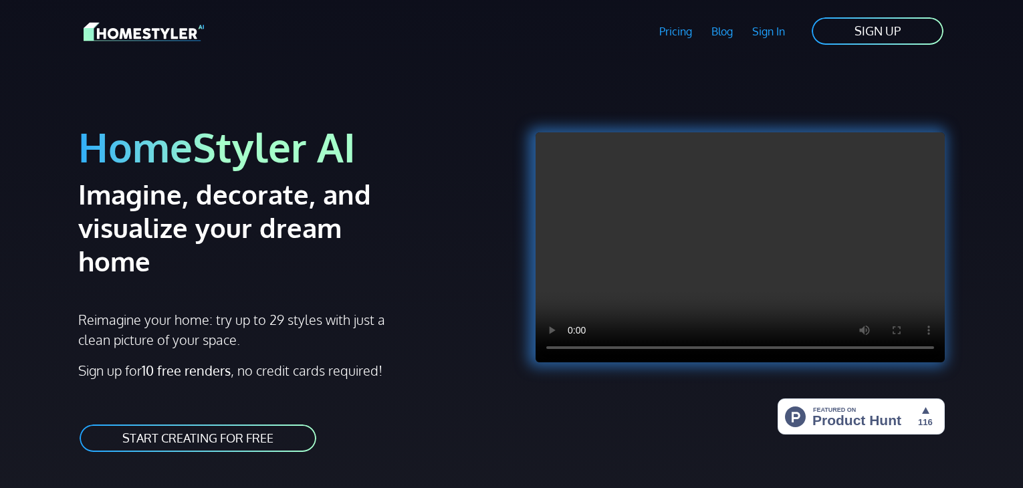 The width and height of the screenshot is (1023, 488). What do you see at coordinates (291, 370) in the screenshot?
I see `p: Sign up for , no credit cards required!` at bounding box center [291, 370].